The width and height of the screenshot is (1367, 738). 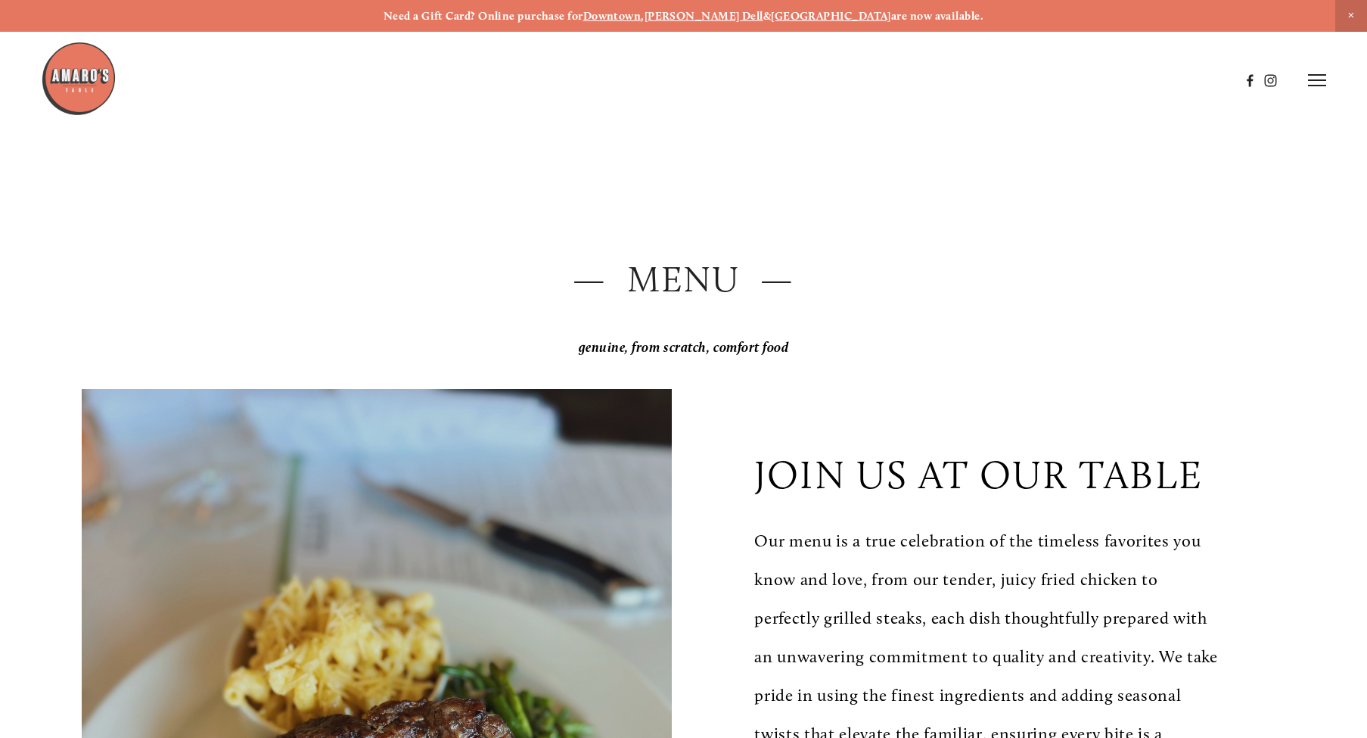 What do you see at coordinates (684, 347) in the screenshot?
I see `em: genuine, from scratch, comfort food` at bounding box center [684, 347].